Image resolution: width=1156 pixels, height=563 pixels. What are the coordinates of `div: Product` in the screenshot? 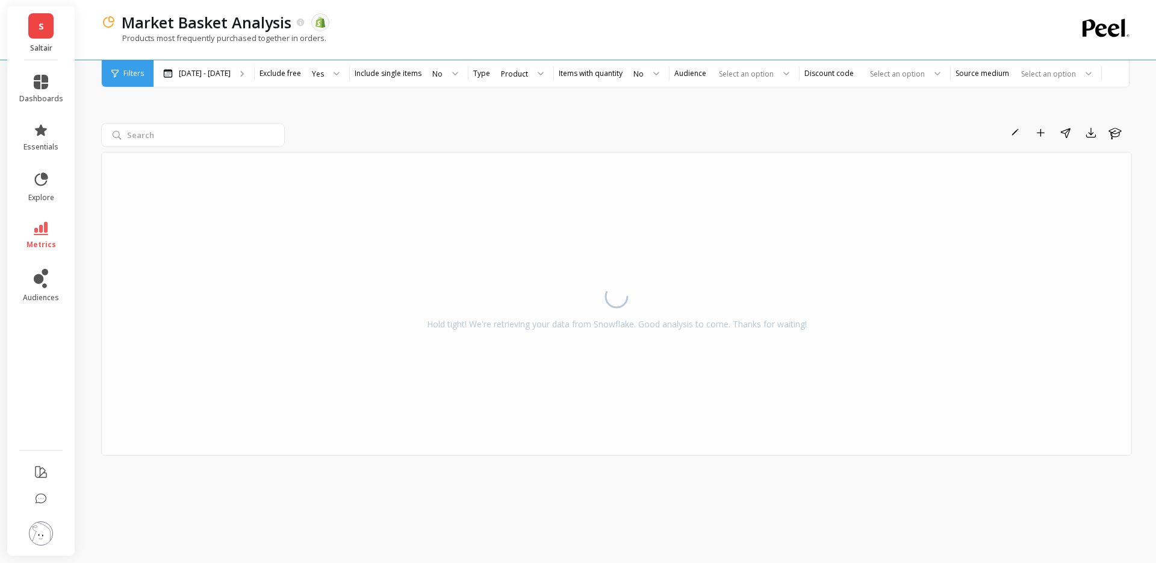 It's located at (514, 73).